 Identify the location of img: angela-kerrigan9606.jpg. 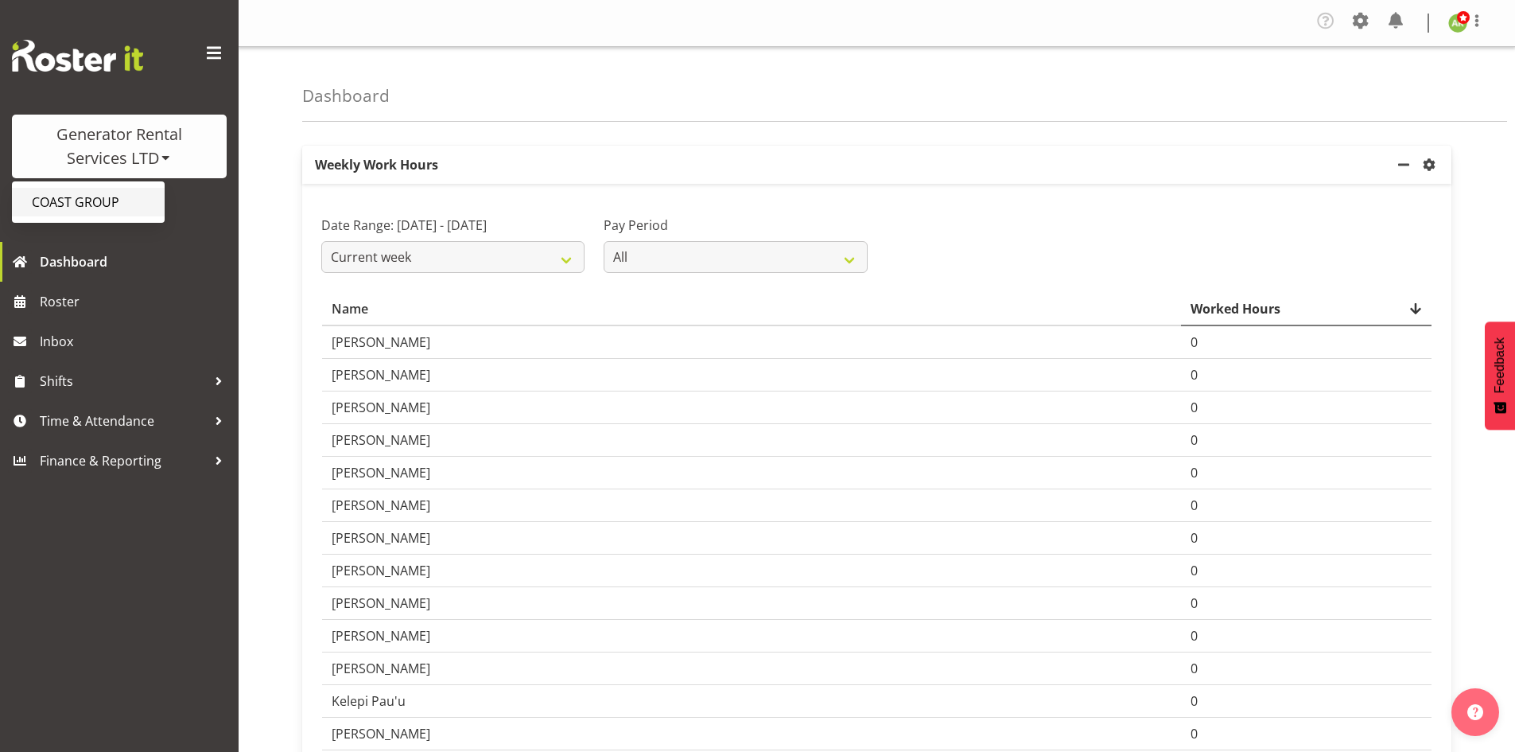
(1458, 23).